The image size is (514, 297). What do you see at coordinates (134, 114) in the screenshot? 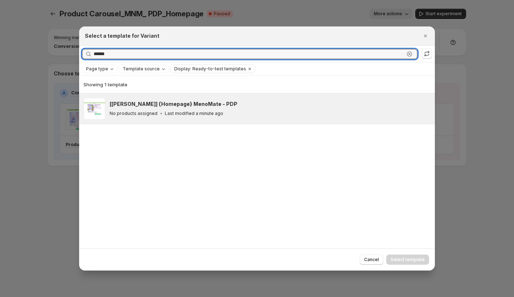
I see `p: No products assigned` at bounding box center [134, 114].